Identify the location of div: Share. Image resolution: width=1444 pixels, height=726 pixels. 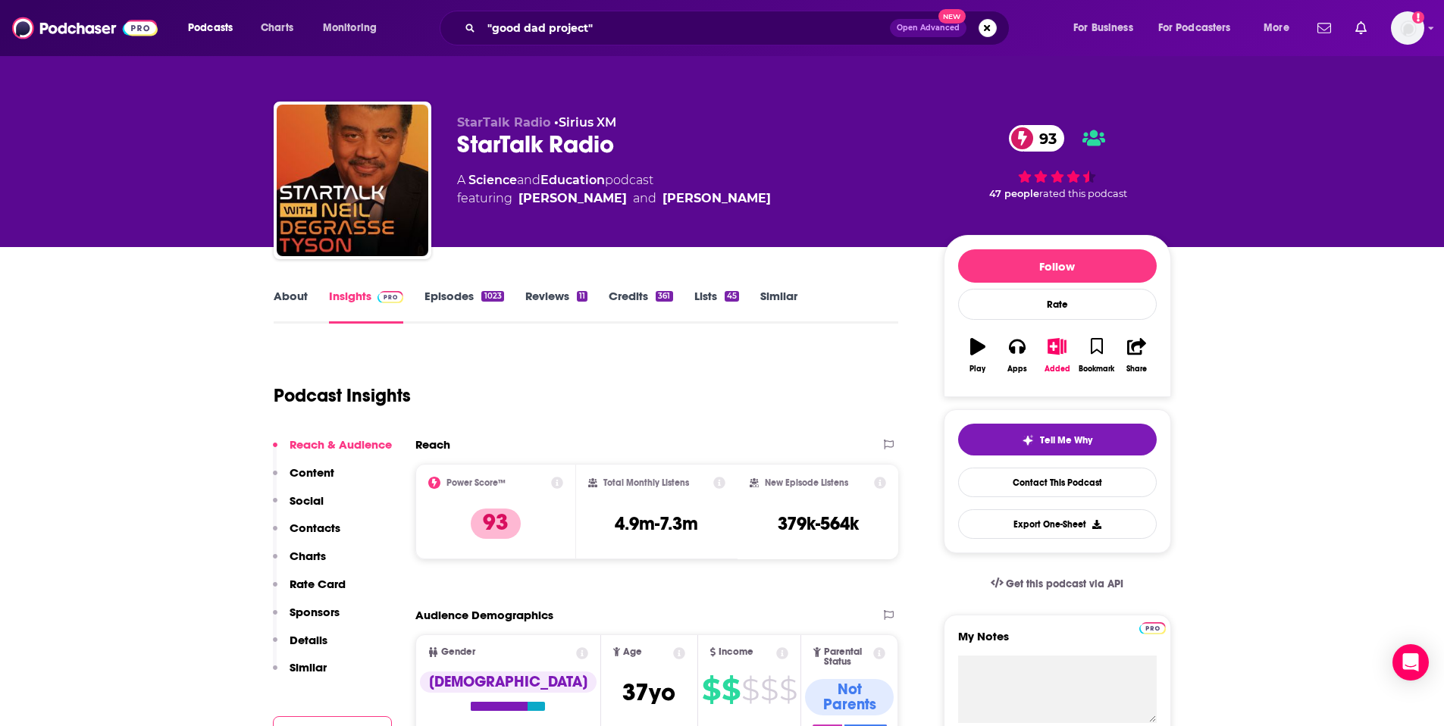
(1136, 369).